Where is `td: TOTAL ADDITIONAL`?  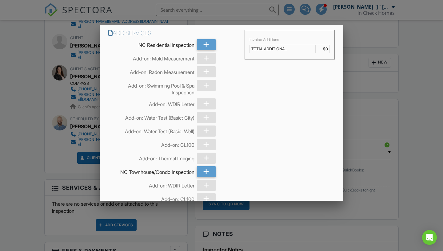
td: TOTAL ADDITIONAL is located at coordinates (283, 49).